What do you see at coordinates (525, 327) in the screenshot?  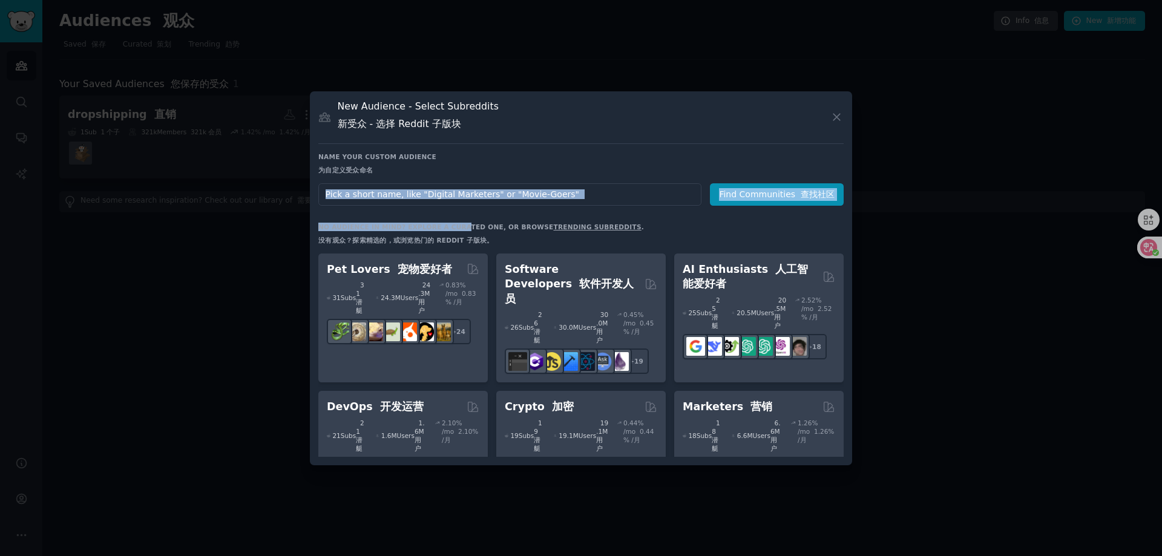 I see `div: 26 Sub s` at bounding box center [525, 327].